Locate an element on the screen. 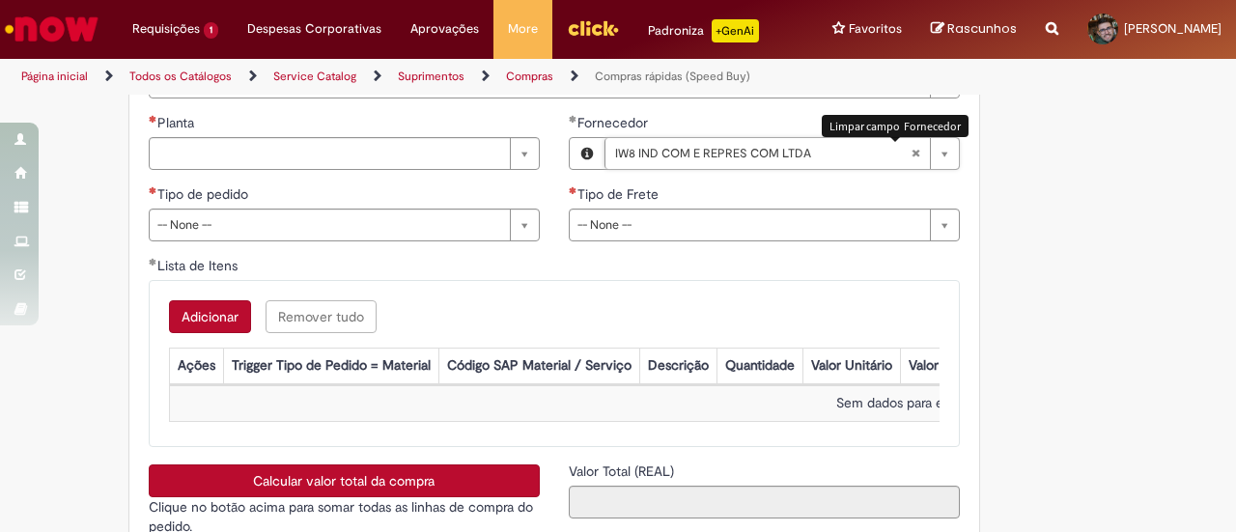 Image resolution: width=1236 pixels, height=532 pixels. span: Tipo de Frete is located at coordinates (620, 194).